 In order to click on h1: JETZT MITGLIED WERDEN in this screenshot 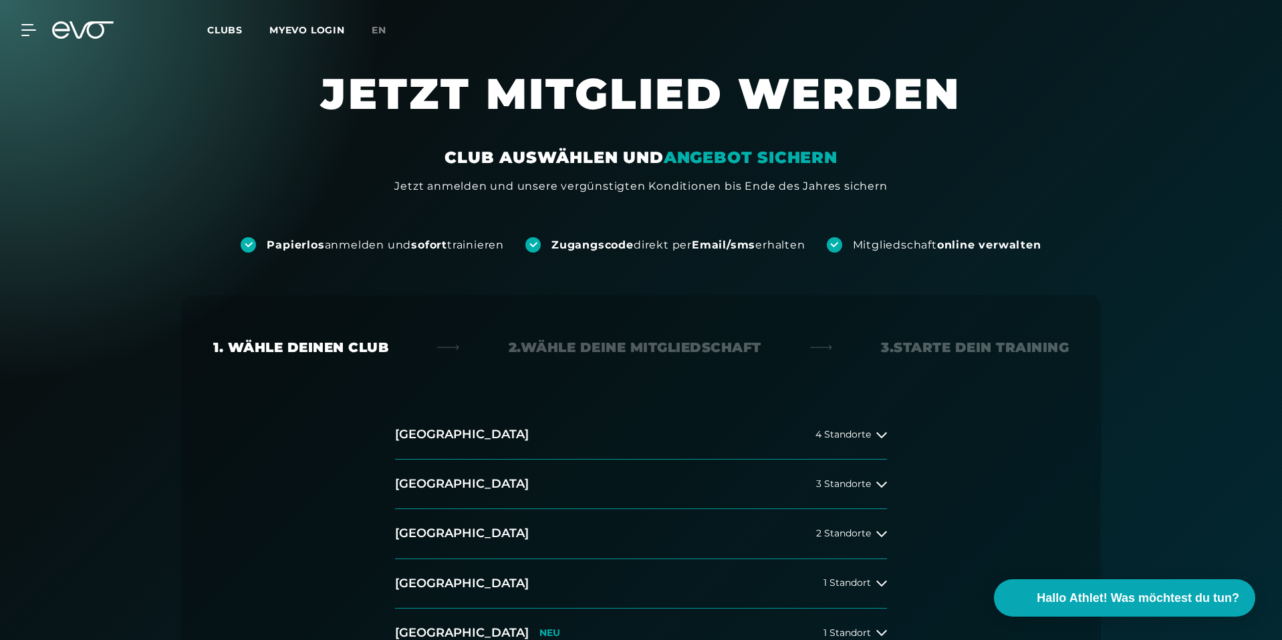, I will do `click(641, 107)`.